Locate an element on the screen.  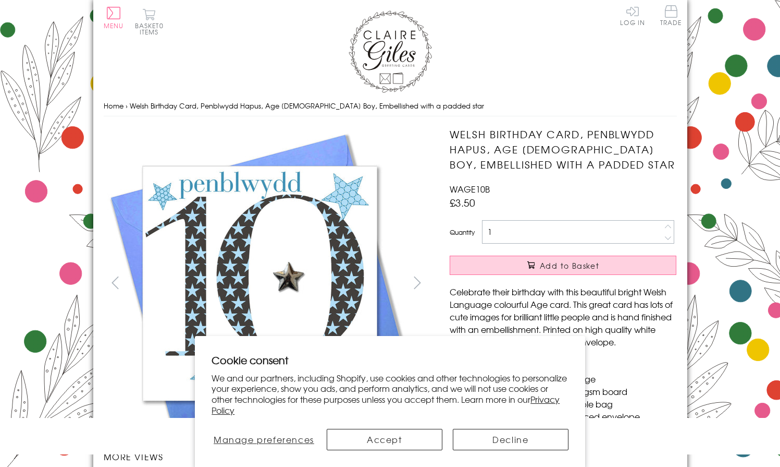
span: Trade is located at coordinates (671, 15).